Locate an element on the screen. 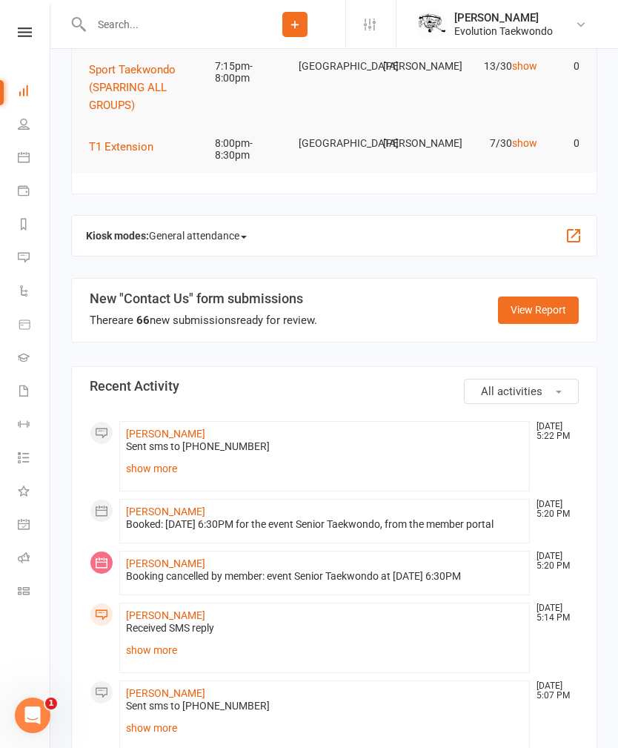 Image resolution: width=618 pixels, height=748 pixels. span: Sport Taekwondo (SPARRING ALL GROUPS) is located at coordinates (132, 87).